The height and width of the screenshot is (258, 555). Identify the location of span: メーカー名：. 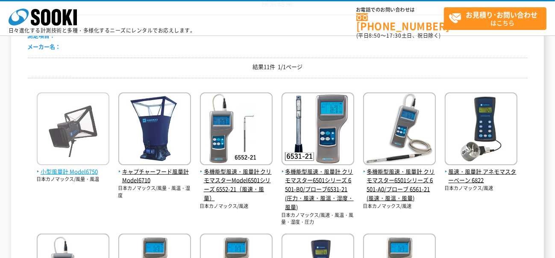
(44, 46).